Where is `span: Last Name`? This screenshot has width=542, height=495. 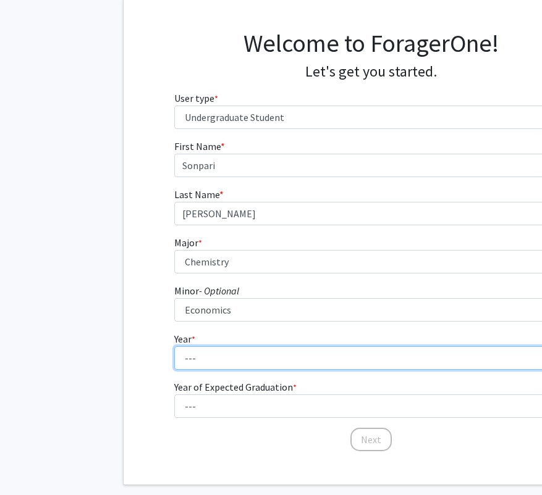
span: Last Name is located at coordinates (196, 194).